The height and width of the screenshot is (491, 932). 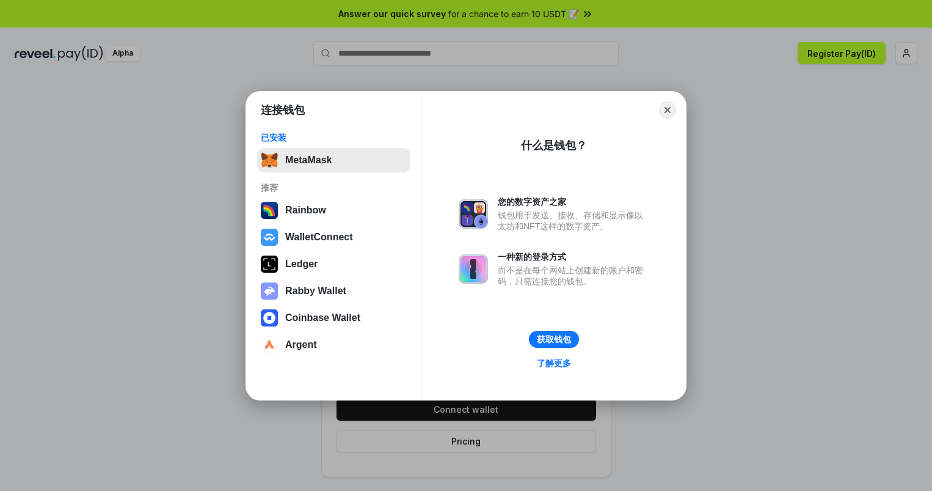 I want to click on button: Ledger, so click(x=334, y=264).